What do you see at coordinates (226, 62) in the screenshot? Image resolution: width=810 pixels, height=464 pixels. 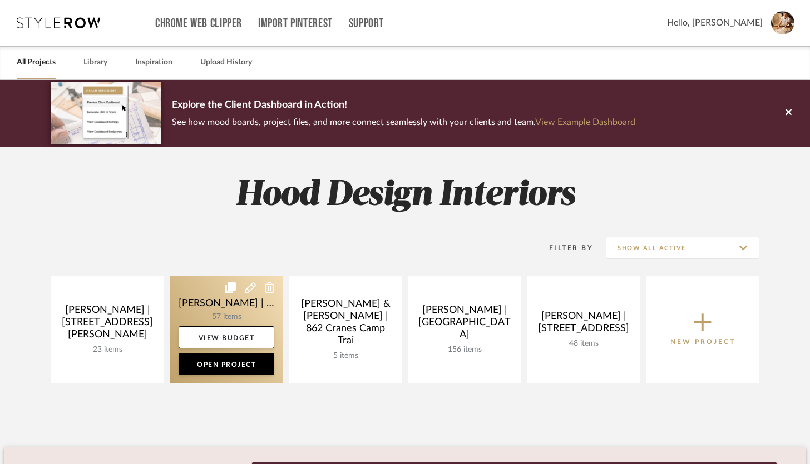 I see `a: Upload History` at bounding box center [226, 62].